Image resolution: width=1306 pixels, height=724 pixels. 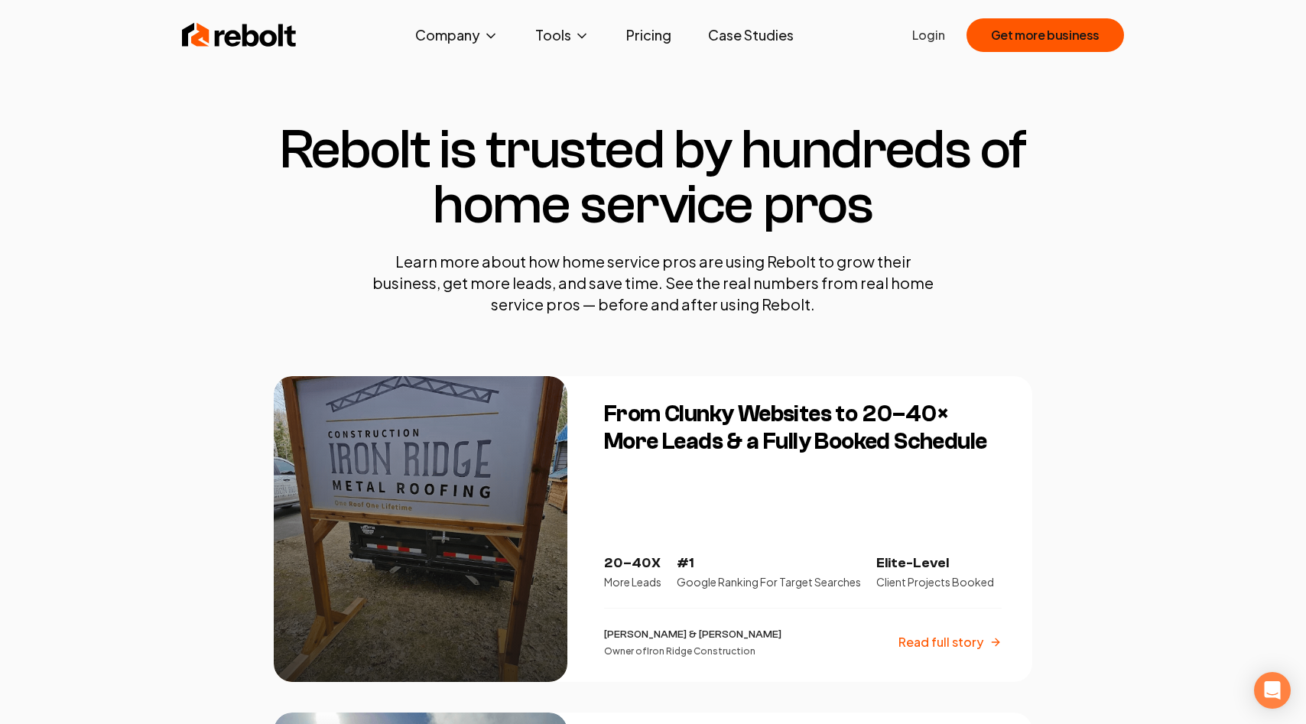 What do you see at coordinates (768, 582) in the screenshot?
I see `p: Google Ranking For Target Searches` at bounding box center [768, 582].